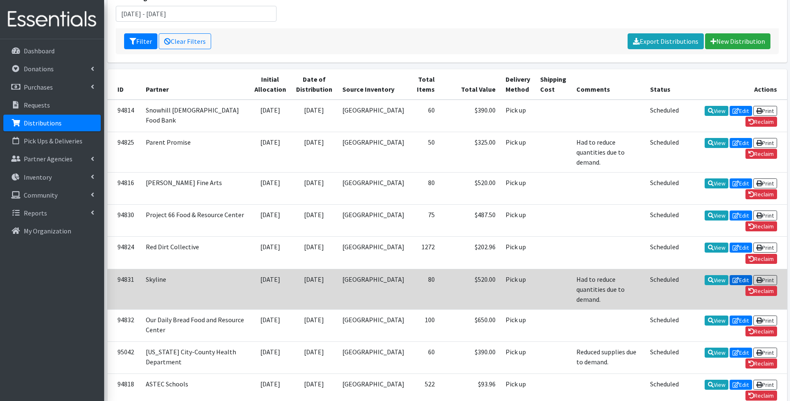 Image resolution: width=790 pixels, height=401 pixels. I want to click on p: Partner Agencies, so click(48, 159).